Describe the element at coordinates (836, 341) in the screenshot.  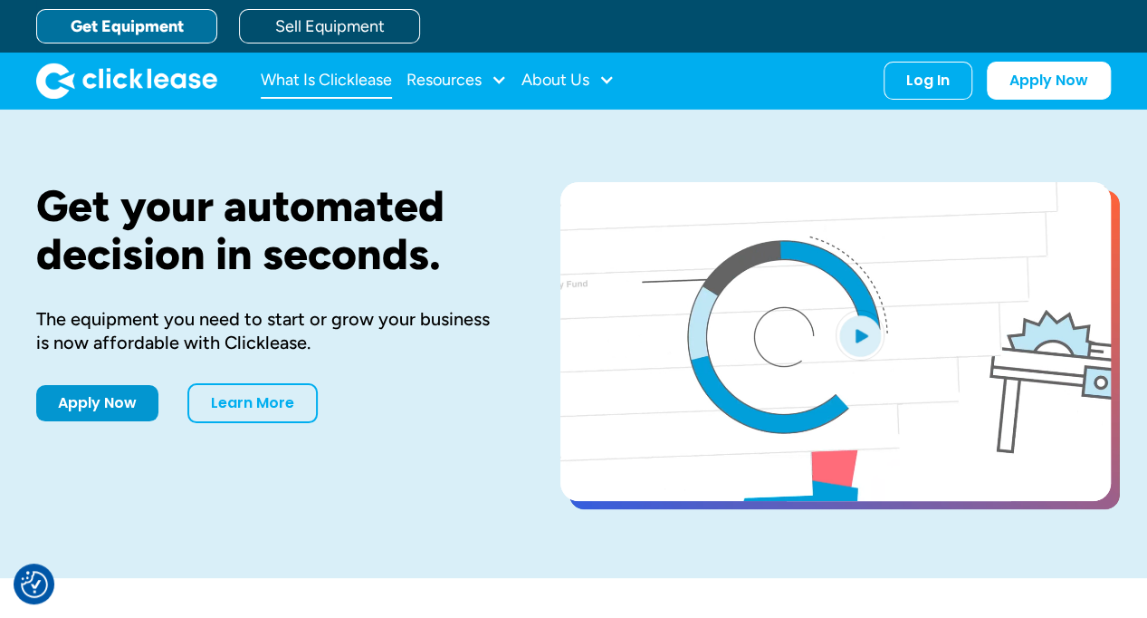
I see `a: open lightbox` at that location.